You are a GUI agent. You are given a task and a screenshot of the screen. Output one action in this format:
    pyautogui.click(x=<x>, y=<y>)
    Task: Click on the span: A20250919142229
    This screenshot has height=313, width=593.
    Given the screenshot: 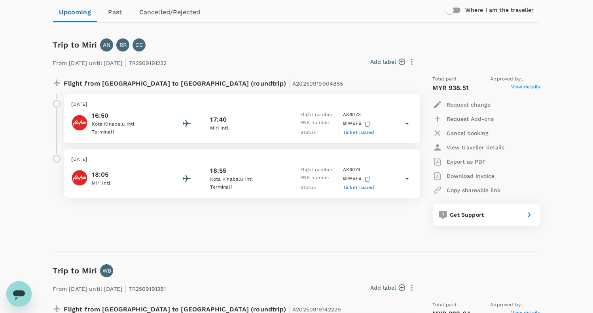 What is the action you would take?
    pyautogui.click(x=317, y=309)
    